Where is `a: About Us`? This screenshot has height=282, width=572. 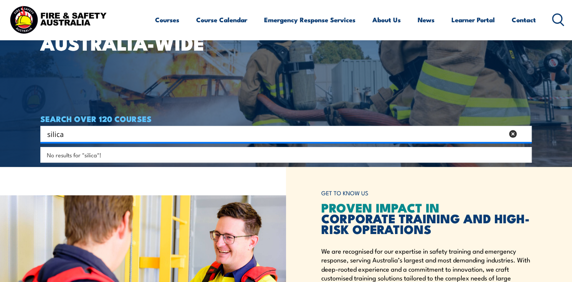
a: About Us is located at coordinates (386, 20).